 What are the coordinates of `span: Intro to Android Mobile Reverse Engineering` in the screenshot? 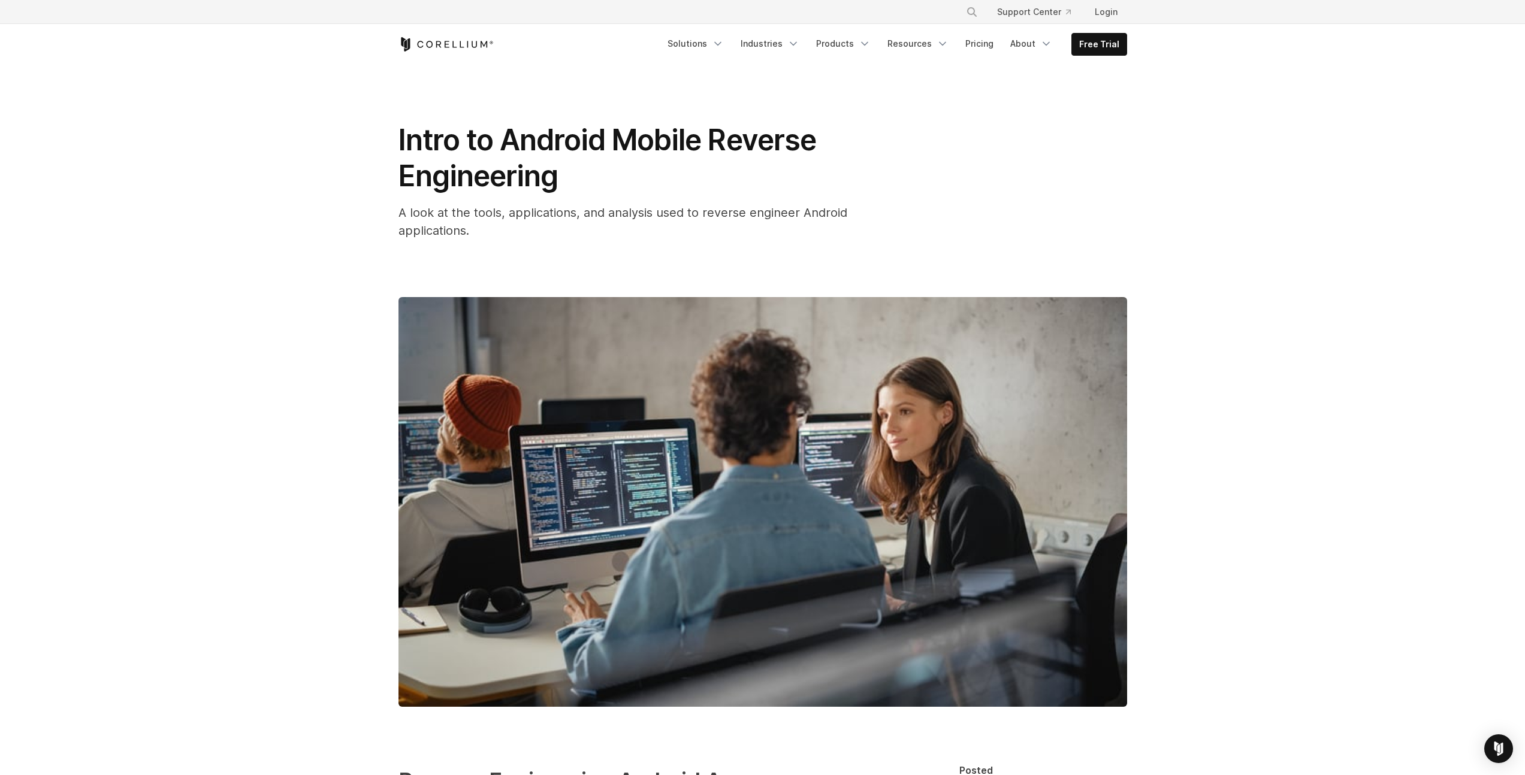 It's located at (607, 158).